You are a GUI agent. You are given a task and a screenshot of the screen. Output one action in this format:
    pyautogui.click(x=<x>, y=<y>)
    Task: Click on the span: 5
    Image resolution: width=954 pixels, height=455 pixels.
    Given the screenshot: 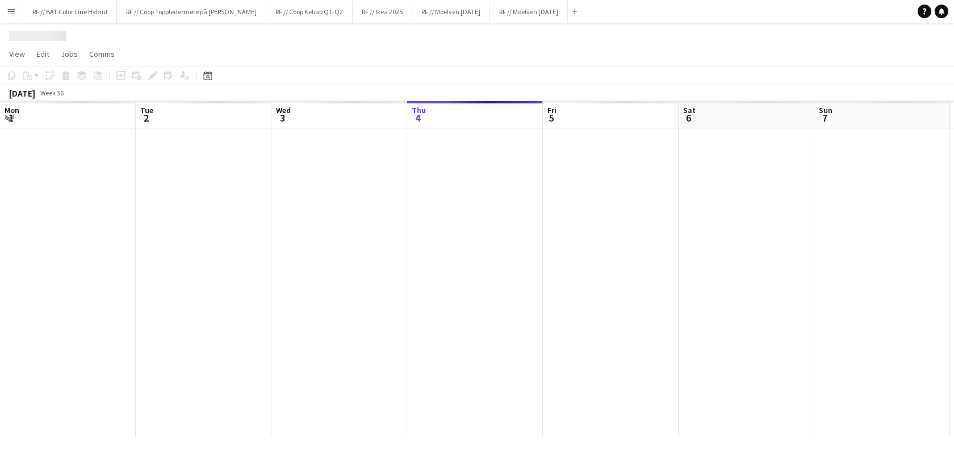 What is the action you would take?
    pyautogui.click(x=551, y=118)
    